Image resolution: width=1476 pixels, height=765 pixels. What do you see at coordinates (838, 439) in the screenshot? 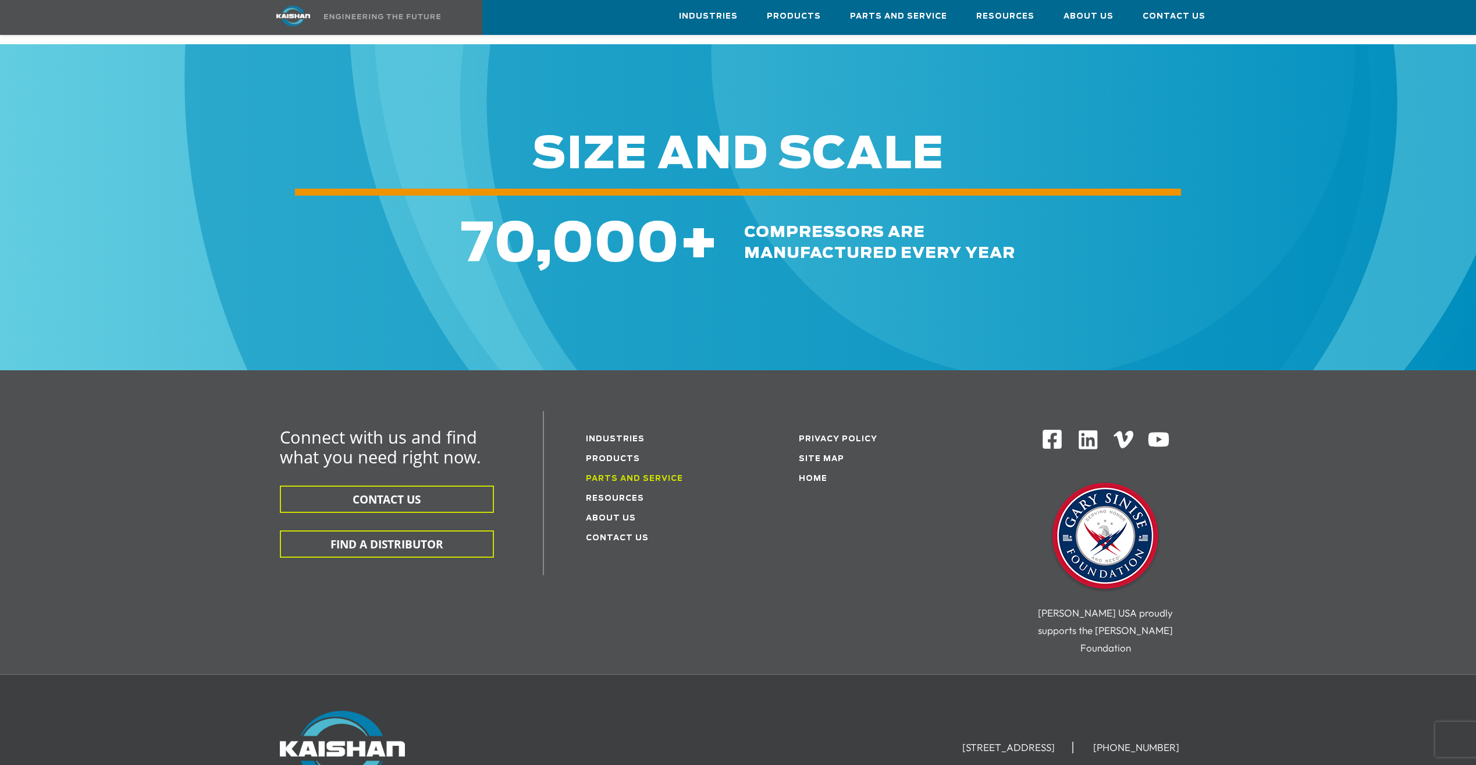
I see `a: Privacy Policy` at bounding box center [838, 439].